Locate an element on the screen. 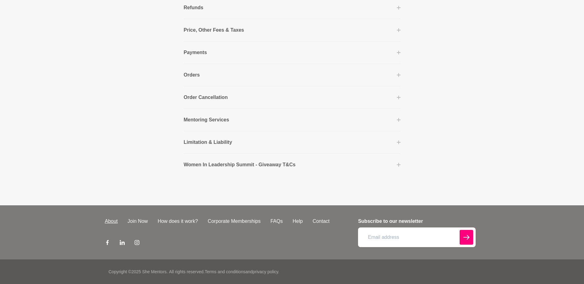 Image resolution: width=584 pixels, height=284 pixels. p: All rights reserved. and . is located at coordinates (224, 272).